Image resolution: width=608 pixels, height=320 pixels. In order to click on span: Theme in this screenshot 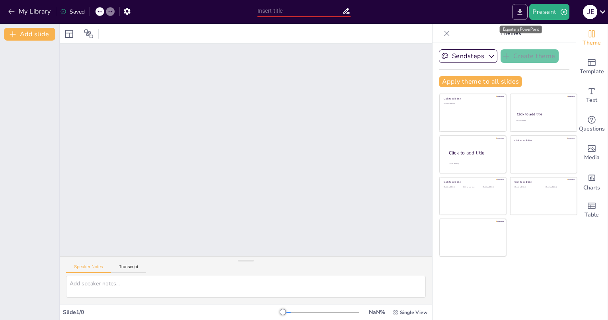, I will do `click(592, 43)`.